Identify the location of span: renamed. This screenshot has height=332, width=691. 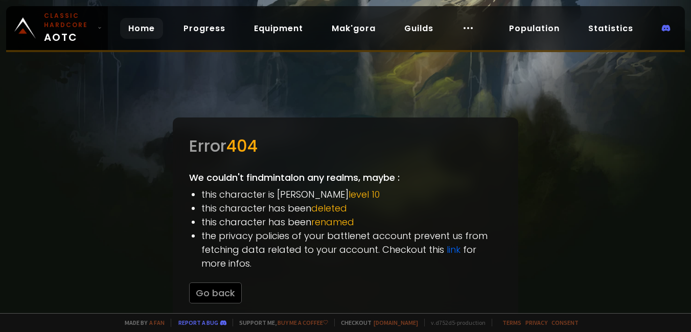
(333, 222).